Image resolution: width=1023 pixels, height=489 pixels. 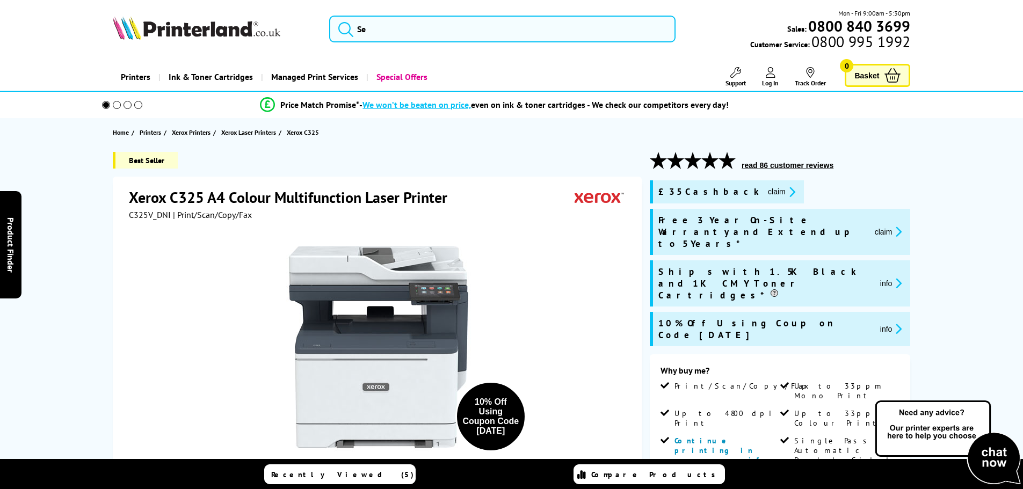 What do you see at coordinates (762, 232) in the screenshot?
I see `span: Free 3 Year On-Site Warranty and Extend up to 5 Years*` at bounding box center [762, 232].